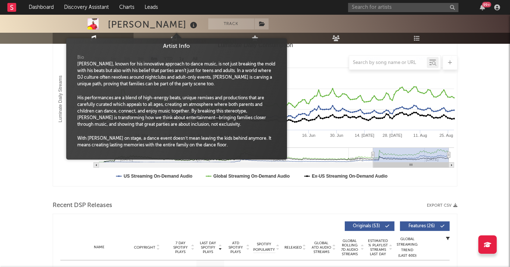  Describe the element at coordinates (256, 113) in the screenshot. I see `svg: Luminate Daily Consumption` at that location.